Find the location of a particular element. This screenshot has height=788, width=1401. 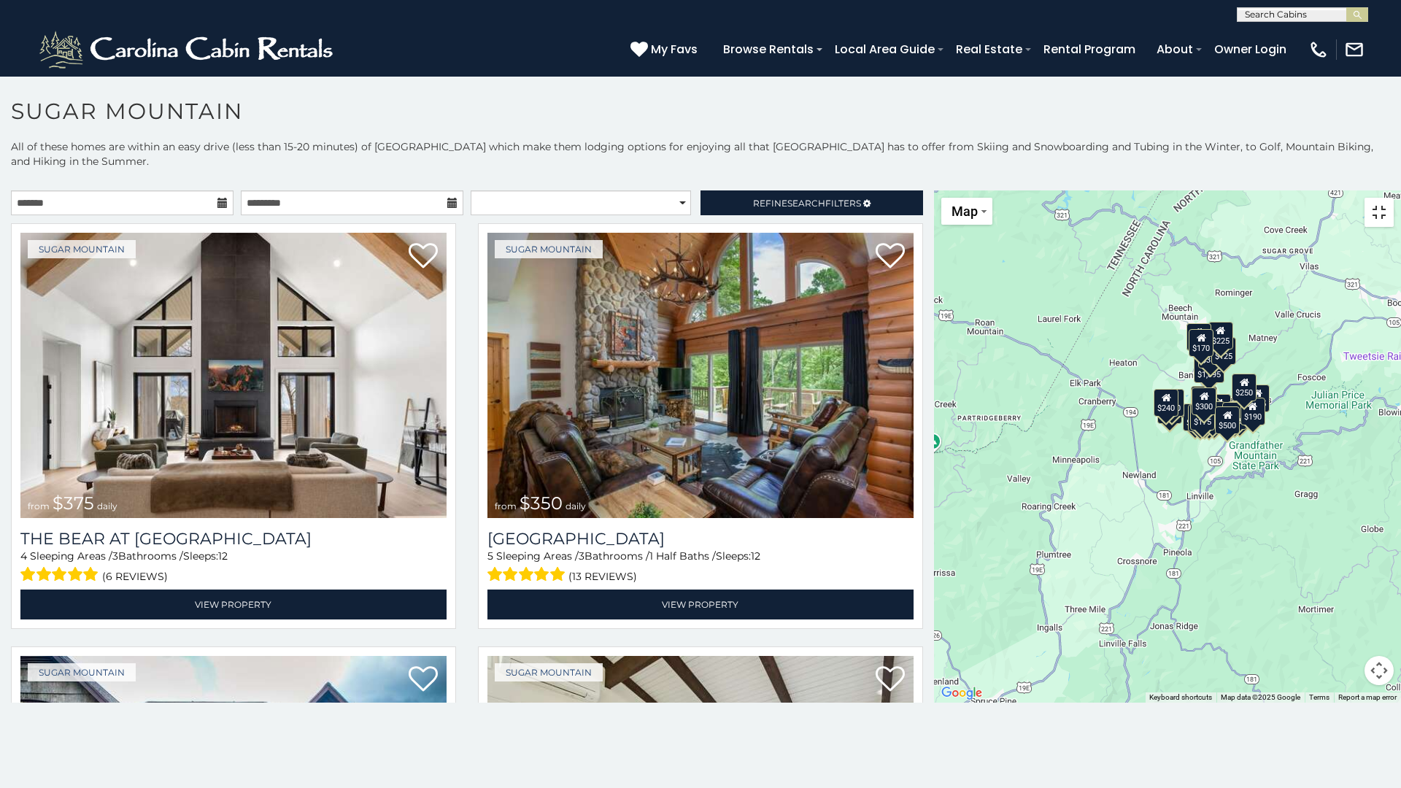

div: $125 is located at coordinates (1224, 351).